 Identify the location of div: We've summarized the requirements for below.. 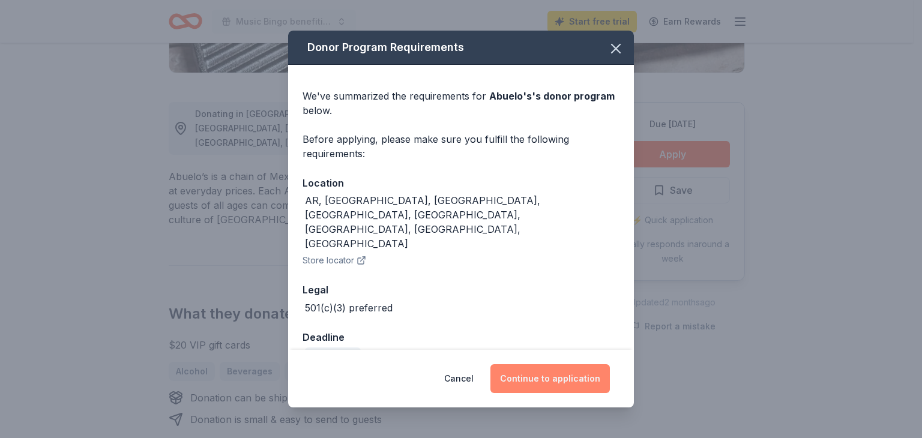
(461, 103).